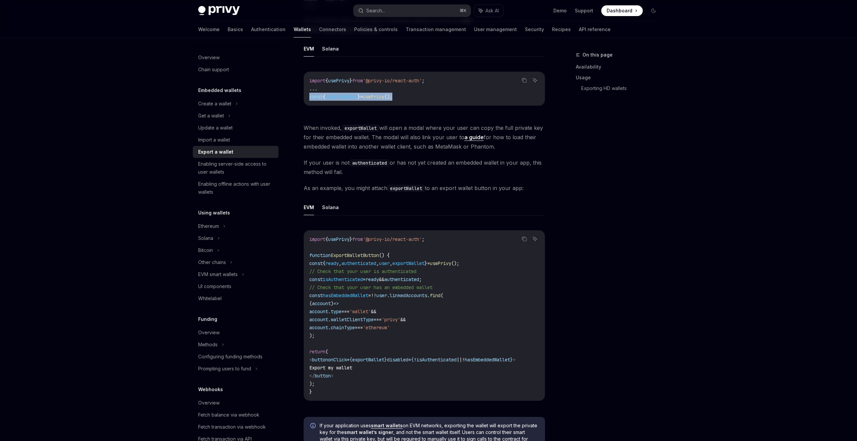  Describe the element at coordinates (209, 29) in the screenshot. I see `a: Welcome` at that location.